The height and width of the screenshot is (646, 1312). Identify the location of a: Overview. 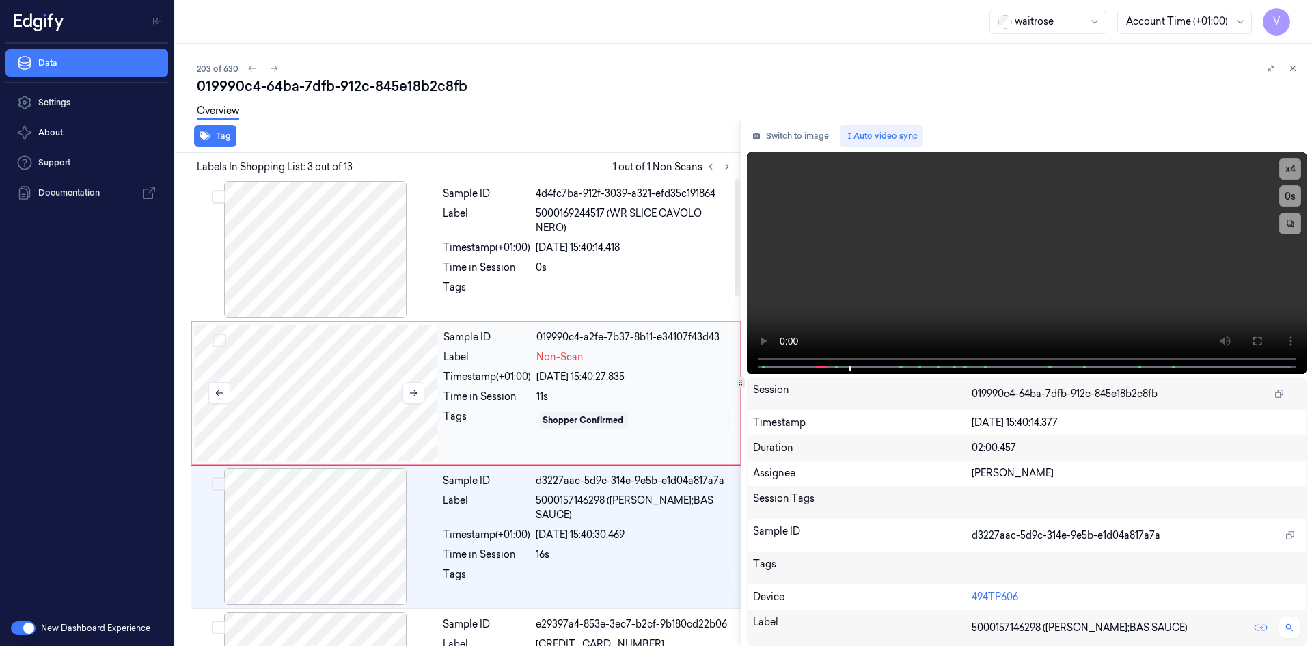
(218, 111).